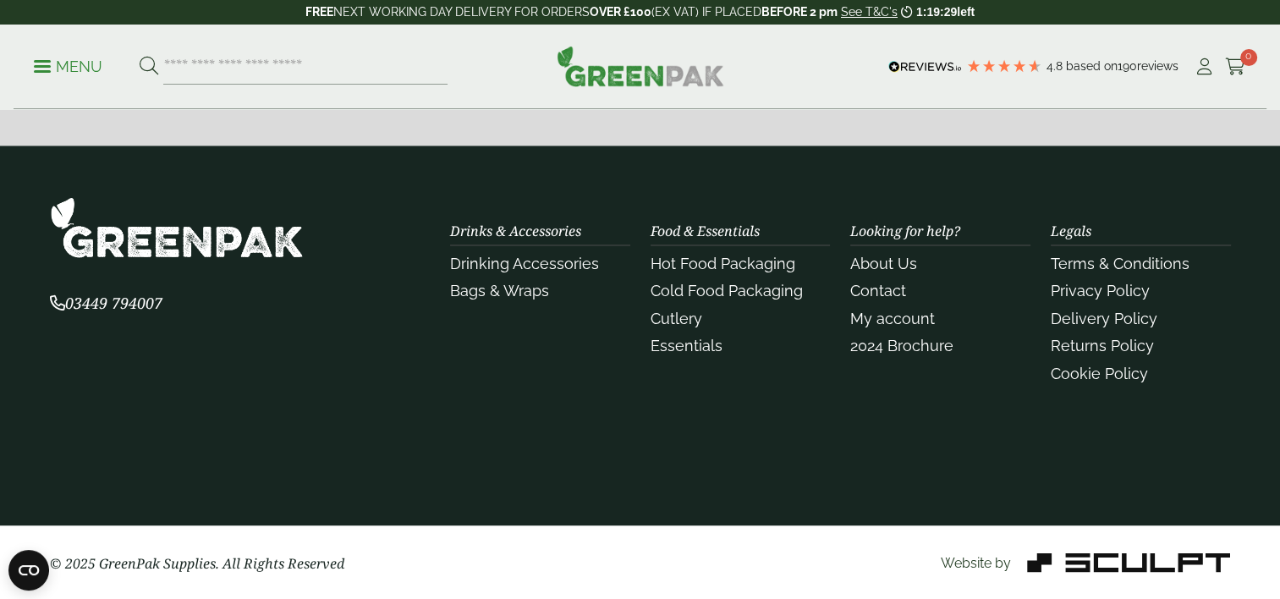 The height and width of the screenshot is (599, 1280). Describe the element at coordinates (1092, 66) in the screenshot. I see `span: Based on` at that location.